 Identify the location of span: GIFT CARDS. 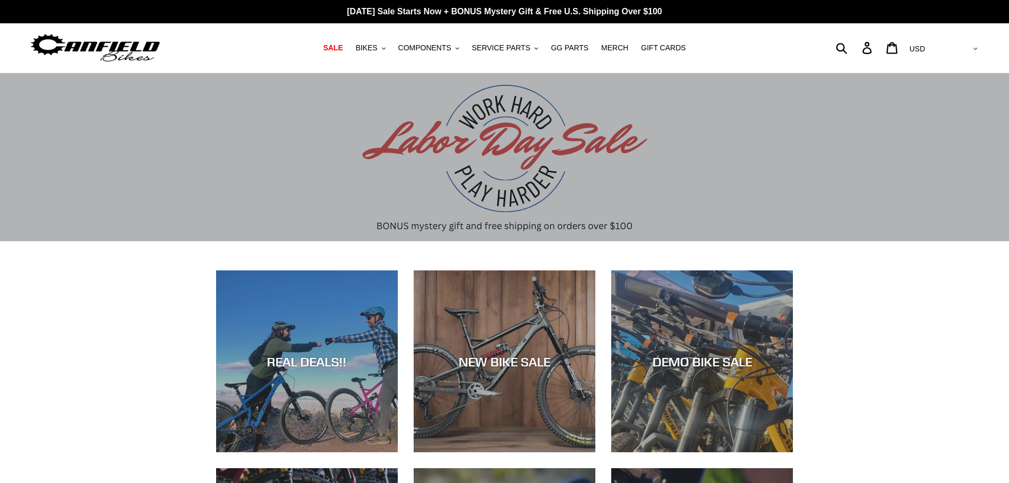
(663, 48).